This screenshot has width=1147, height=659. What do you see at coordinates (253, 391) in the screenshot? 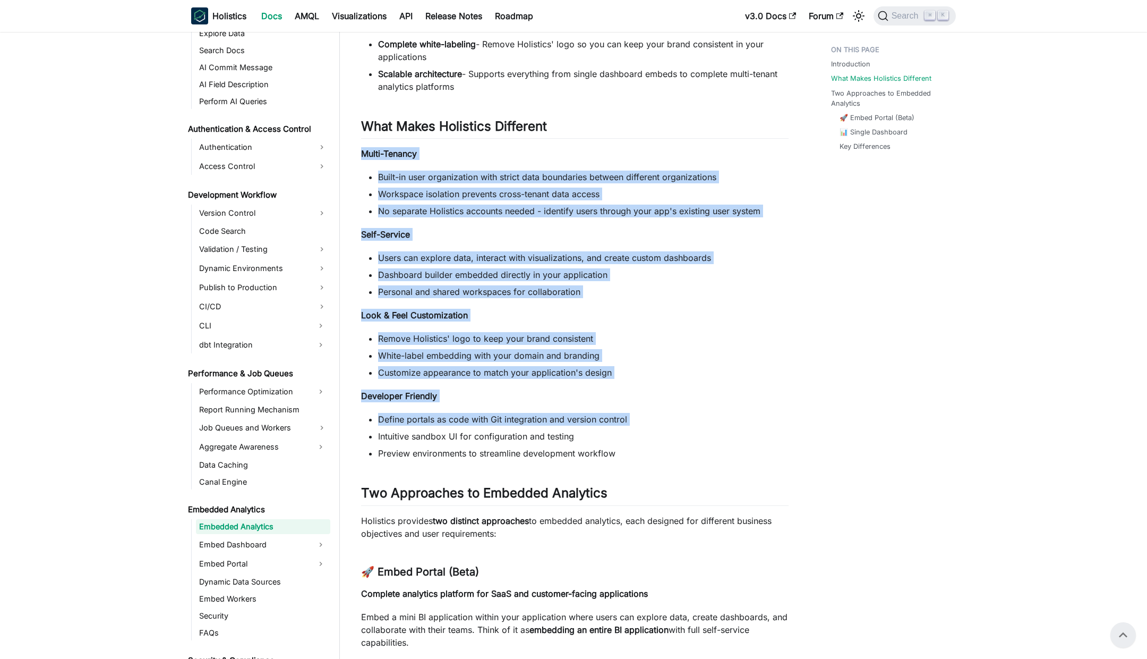
I see `a: Performance Optimization` at bounding box center [253, 391].